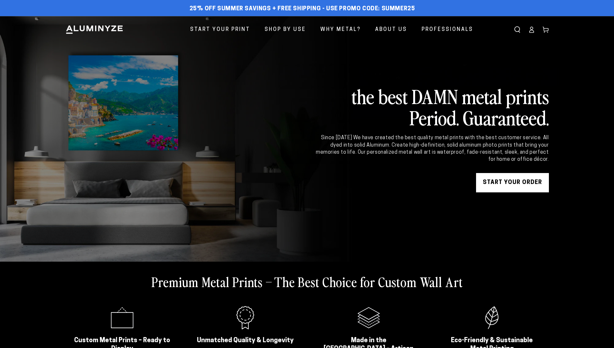  Describe the element at coordinates (285, 30) in the screenshot. I see `span: Shop By Use` at that location.